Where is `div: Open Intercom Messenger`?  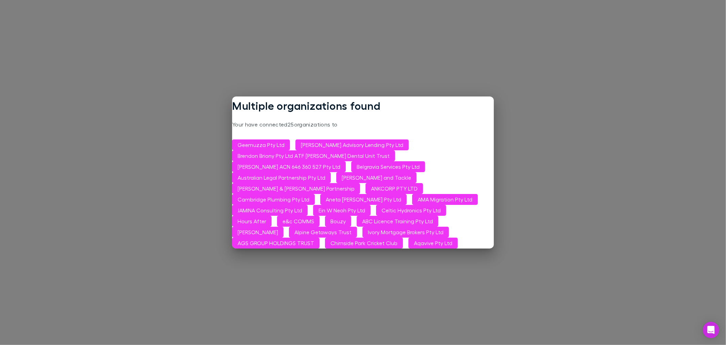
div: Open Intercom Messenger is located at coordinates (711, 330).